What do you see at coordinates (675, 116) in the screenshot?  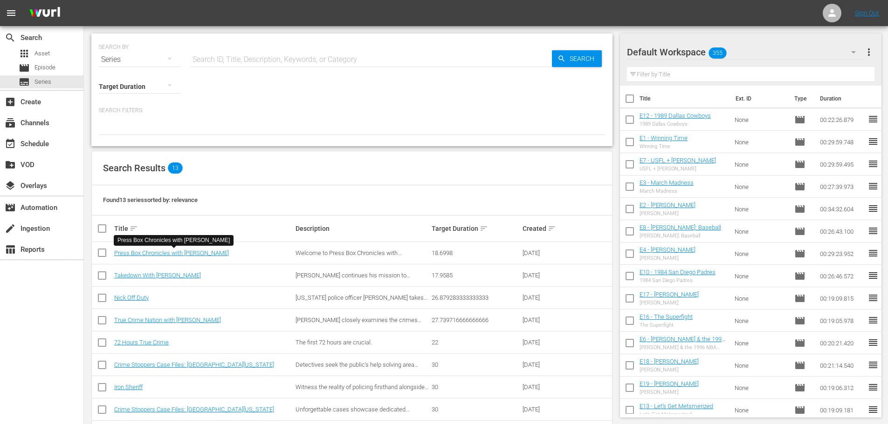 I see `a: E12 - 1989 Dallas Cowboys` at bounding box center [675, 116].